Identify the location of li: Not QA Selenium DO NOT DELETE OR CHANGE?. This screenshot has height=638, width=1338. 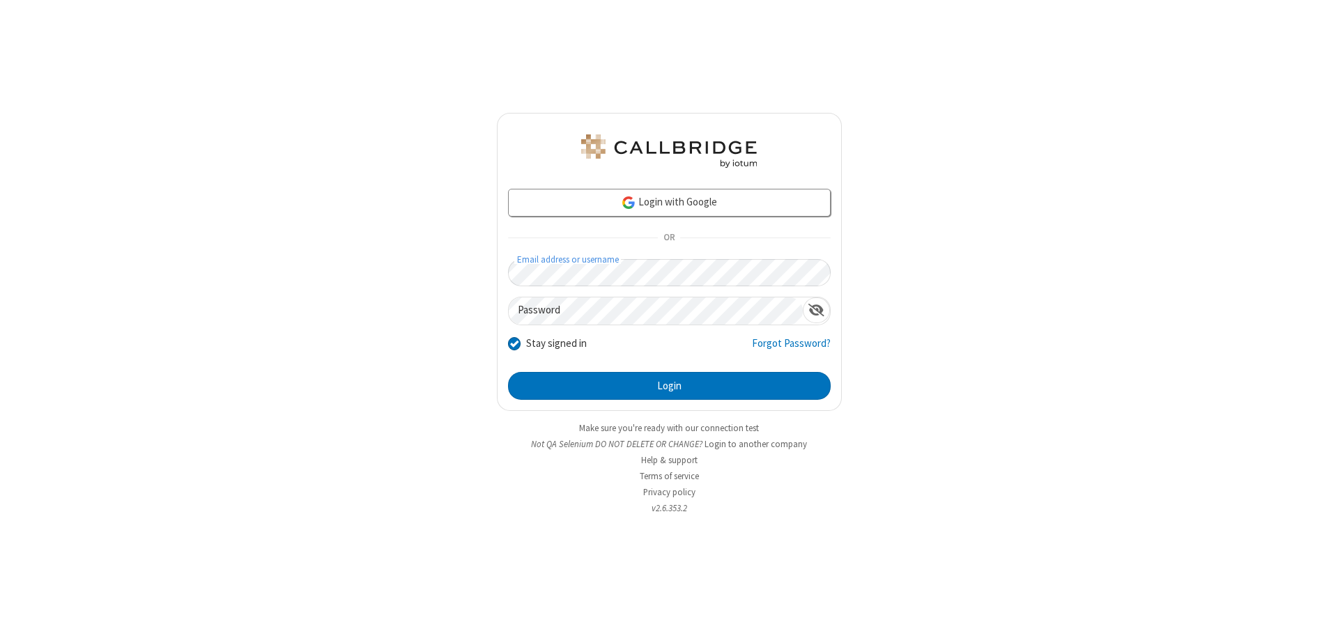
(669, 444).